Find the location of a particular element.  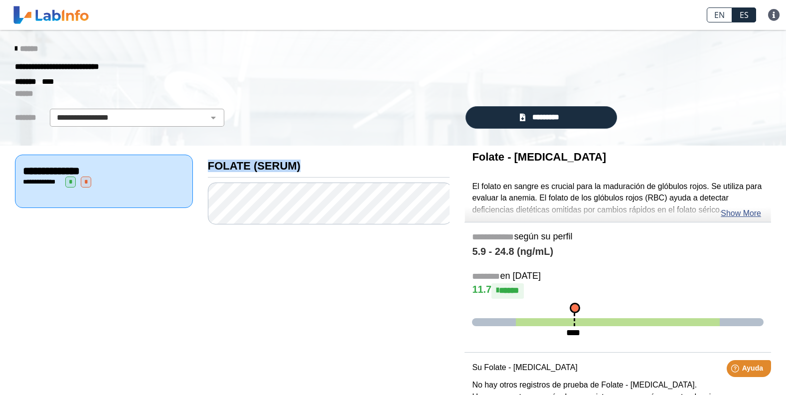

h4: 5.9 - 24.8 (ng/mL) is located at coordinates (617, 252).